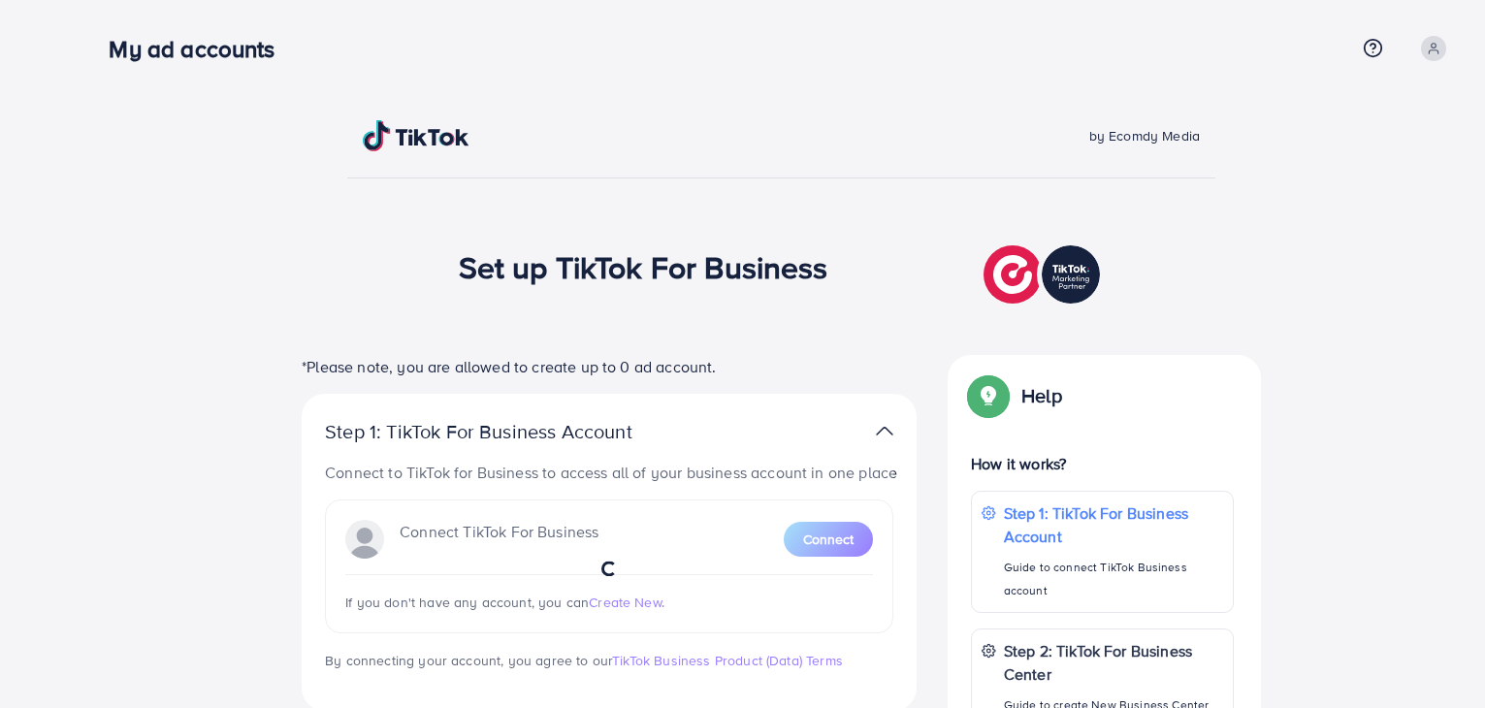  What do you see at coordinates (1144, 136) in the screenshot?
I see `span: by Ecomdy Media` at bounding box center [1144, 136].